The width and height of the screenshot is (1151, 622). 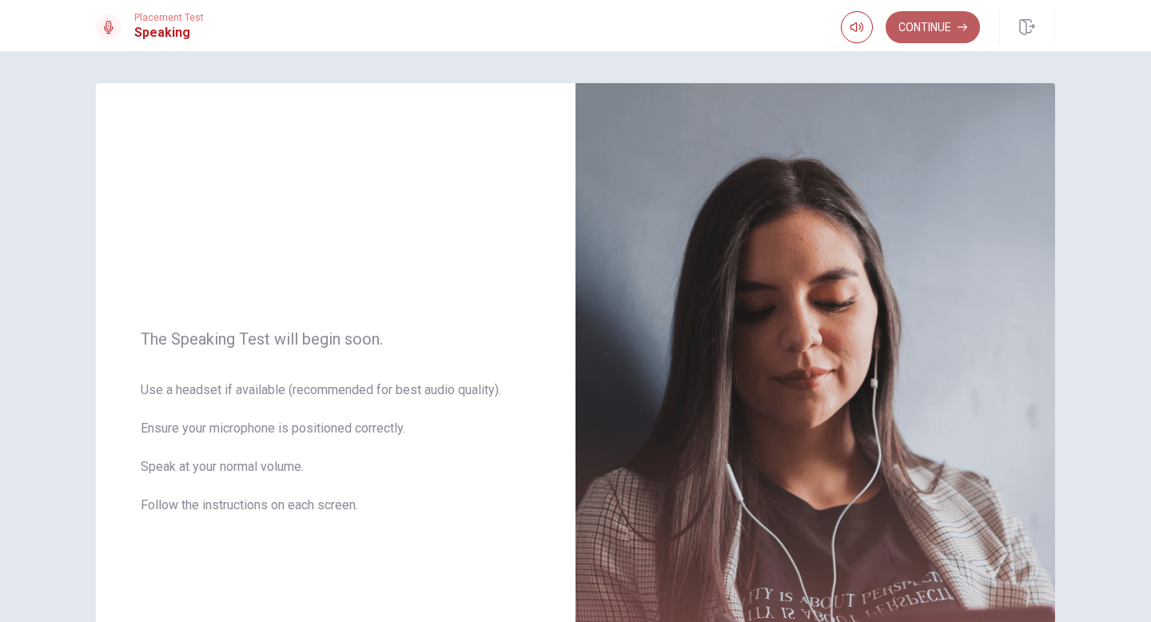 I want to click on span: Use a headset if available (recommended for best audio quality). Ensure your microphone is positi..., so click(x=336, y=457).